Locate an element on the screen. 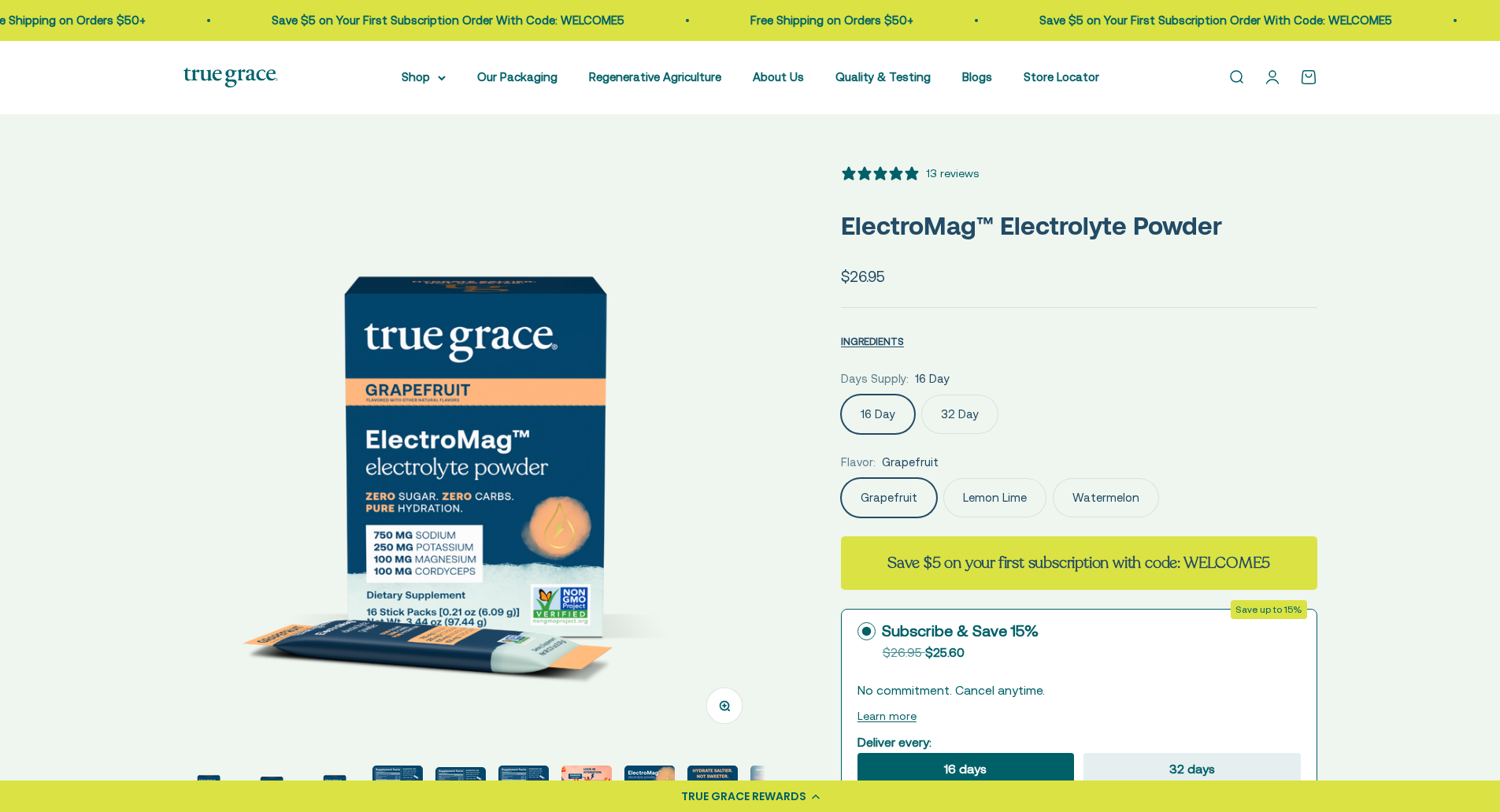  p: ElectroMag™ Electrolyte Powder is located at coordinates (1079, 225).